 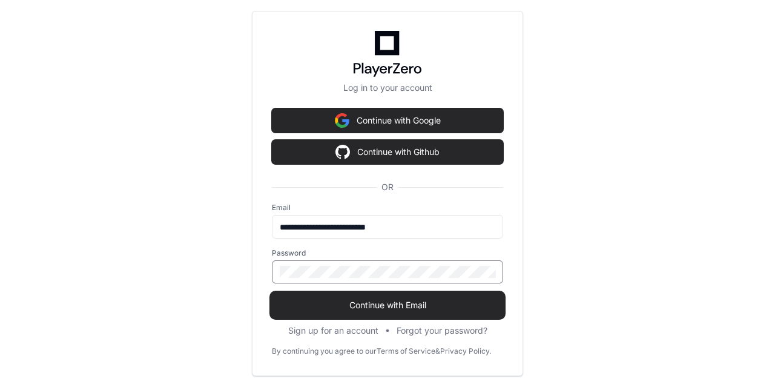 I want to click on a: Privacy Policy., so click(x=466, y=351).